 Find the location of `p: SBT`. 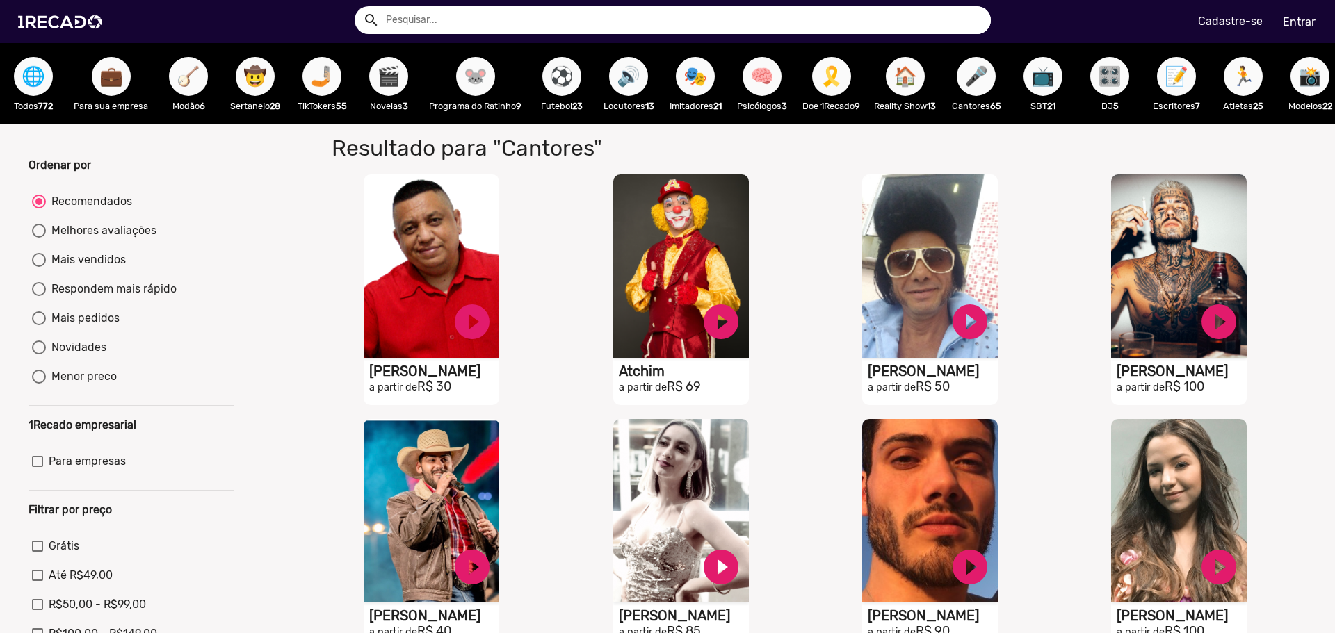

p: SBT is located at coordinates (1043, 106).